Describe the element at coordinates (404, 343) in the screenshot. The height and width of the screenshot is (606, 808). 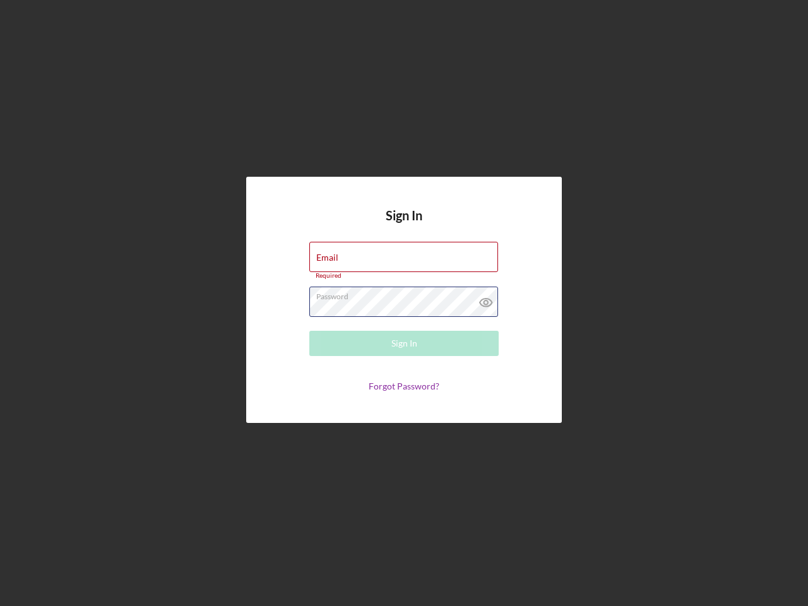
I see `div: Sign In` at that location.